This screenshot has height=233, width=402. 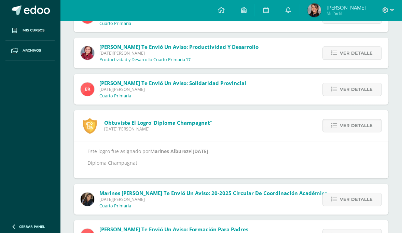 I want to click on p: Este logro fue asignado por el ., so click(x=231, y=151).